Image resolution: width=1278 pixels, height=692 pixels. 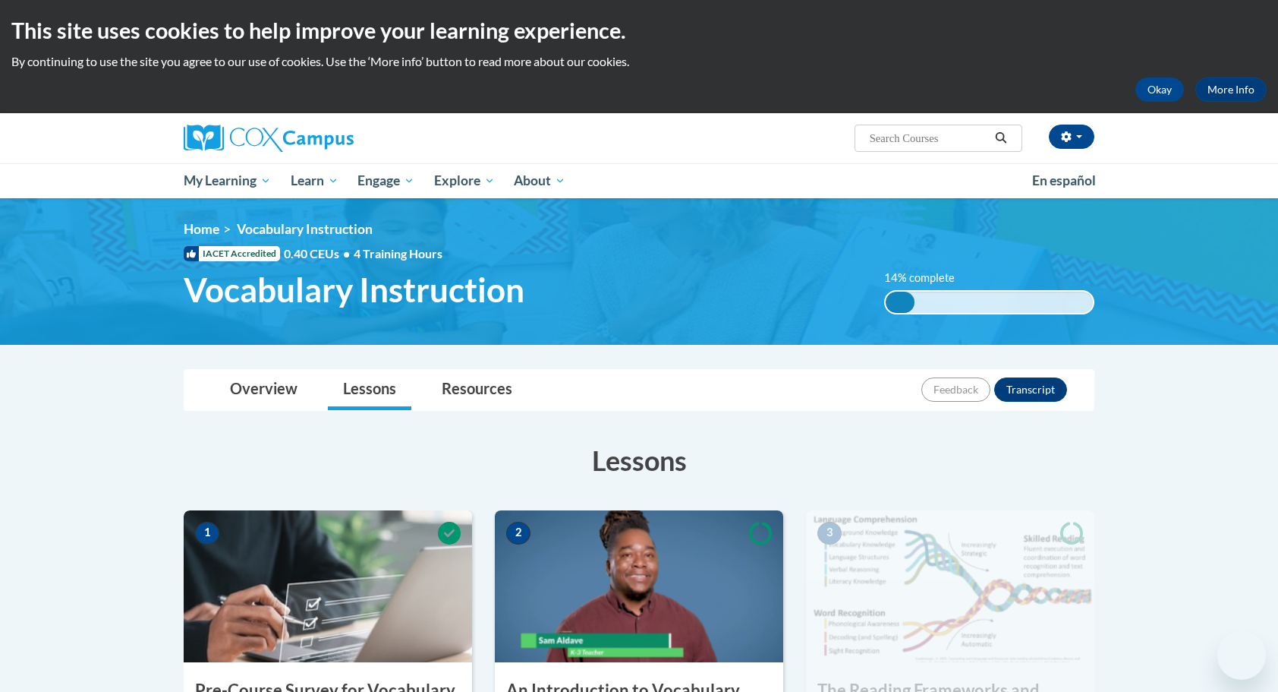 What do you see at coordinates (201, 228) in the screenshot?
I see `a: Home` at bounding box center [201, 228].